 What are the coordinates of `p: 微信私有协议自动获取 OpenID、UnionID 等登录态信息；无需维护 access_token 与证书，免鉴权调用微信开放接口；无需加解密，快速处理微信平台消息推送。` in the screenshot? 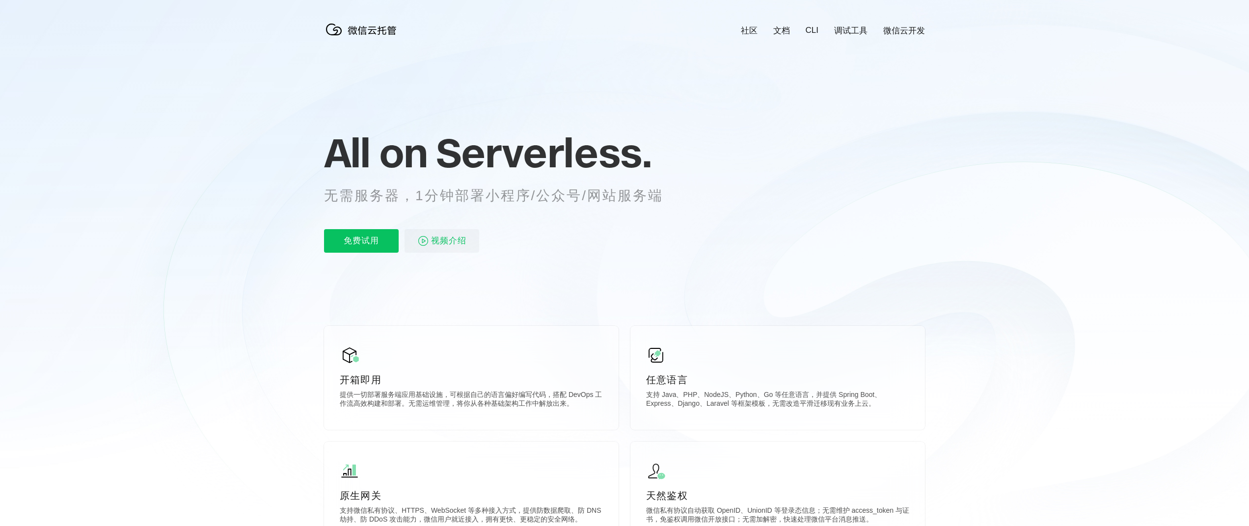 It's located at (778, 517).